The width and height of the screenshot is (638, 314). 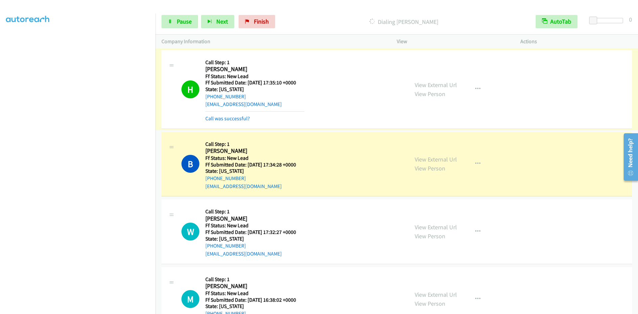 I want to click on a: Finish, so click(x=257, y=22).